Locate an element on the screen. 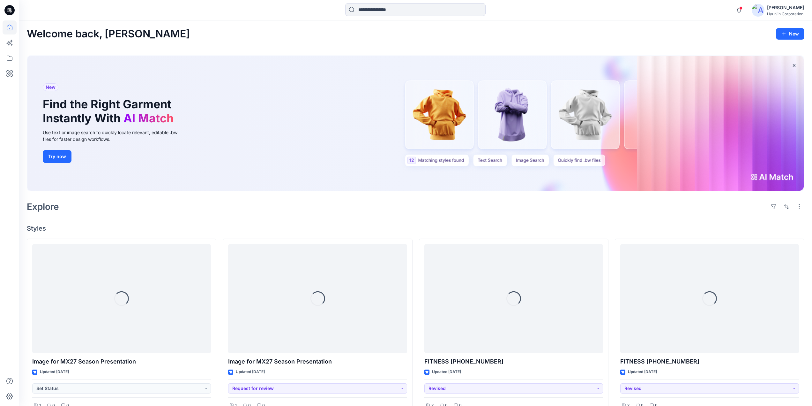 The height and width of the screenshot is (406, 812). div: Hyunjin Corporation is located at coordinates (786, 14).